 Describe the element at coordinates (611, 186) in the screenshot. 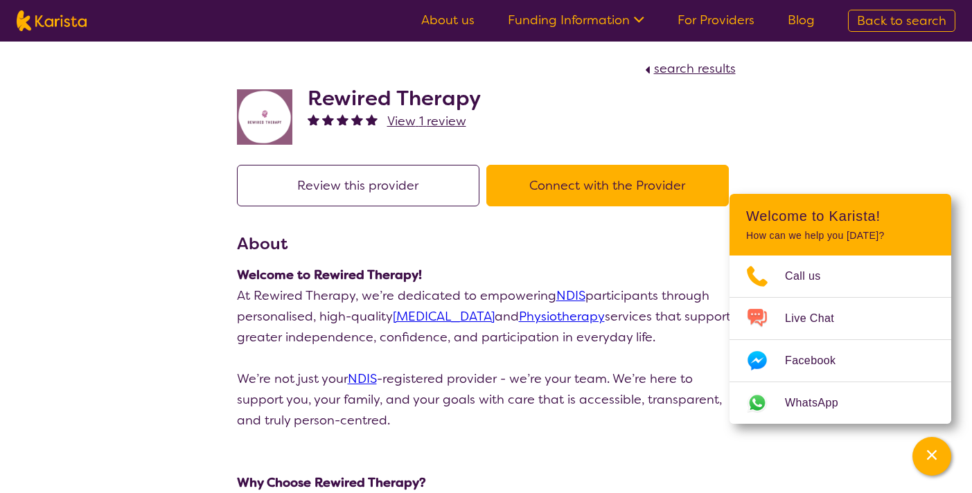

I see `a: Connect with the Provider` at that location.